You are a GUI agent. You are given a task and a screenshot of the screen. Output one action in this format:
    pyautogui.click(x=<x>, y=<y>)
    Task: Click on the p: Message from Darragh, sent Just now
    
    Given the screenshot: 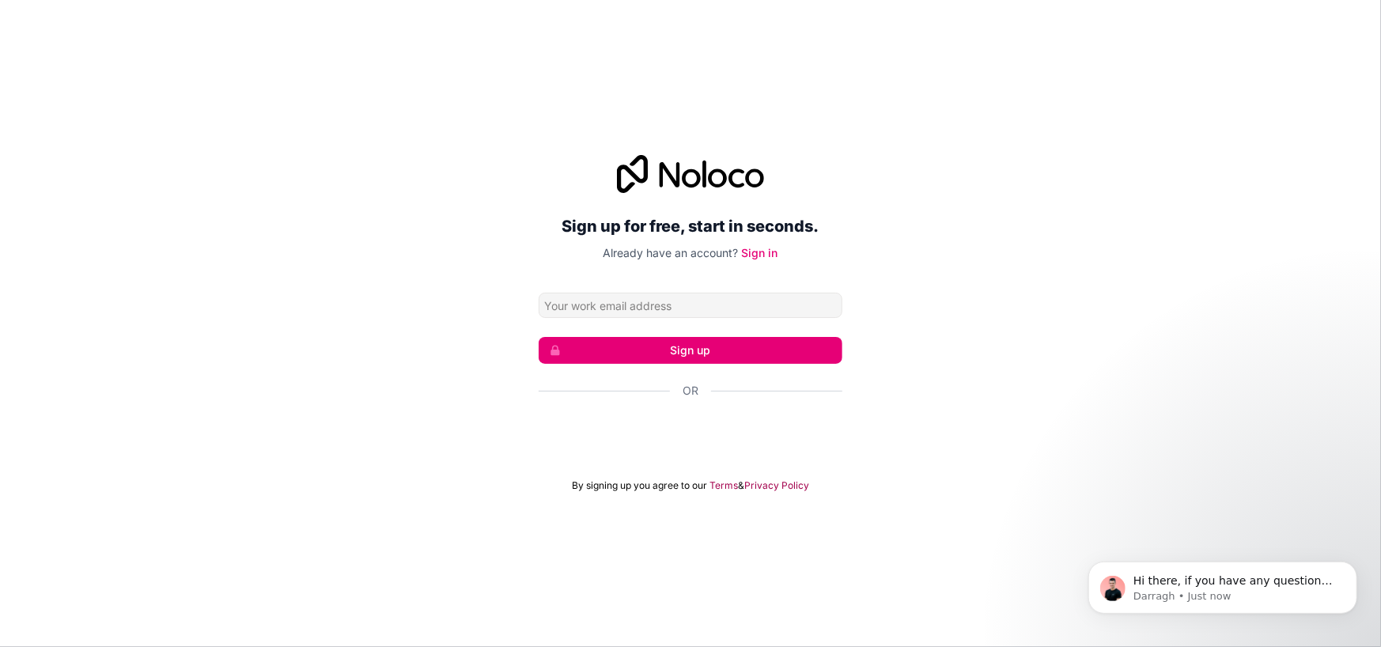 What is the action you would take?
    pyautogui.click(x=171, y=68)
    